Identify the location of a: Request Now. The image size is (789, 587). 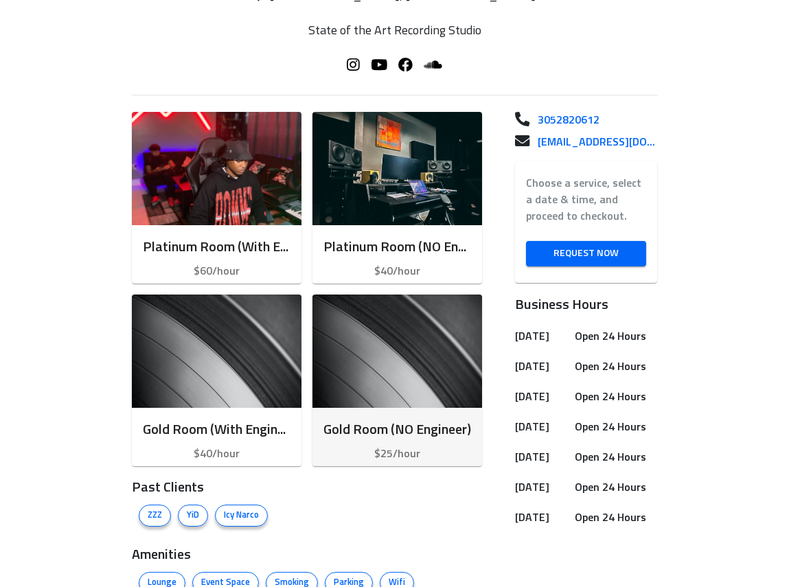
(585, 253).